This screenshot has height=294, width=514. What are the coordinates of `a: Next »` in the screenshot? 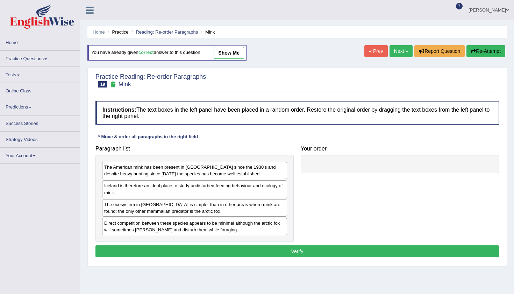 It's located at (401, 51).